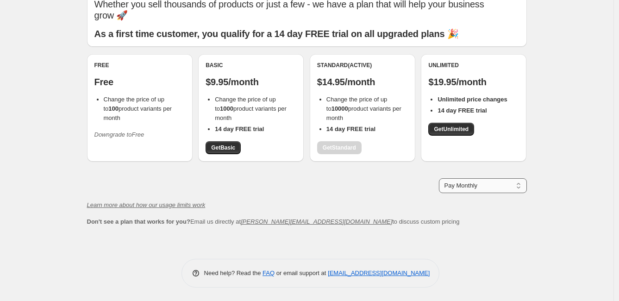 The image size is (619, 301). I want to click on b: Don't see a plan that works for you?, so click(138, 221).